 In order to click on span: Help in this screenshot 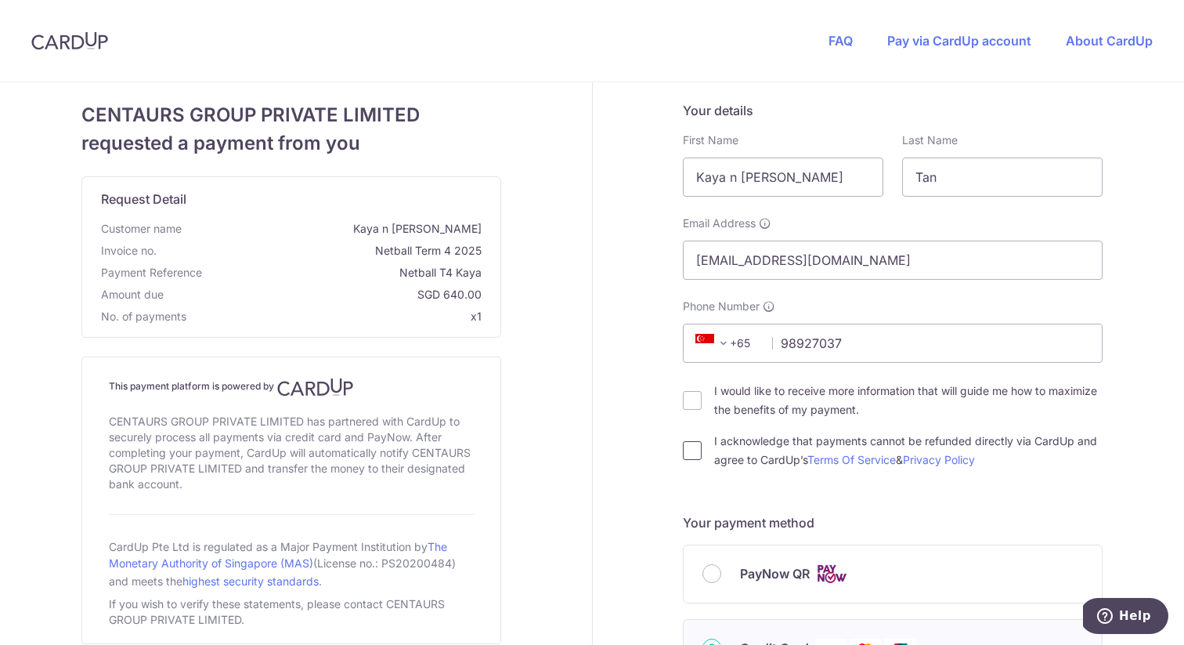, I will do `click(52, 18)`.